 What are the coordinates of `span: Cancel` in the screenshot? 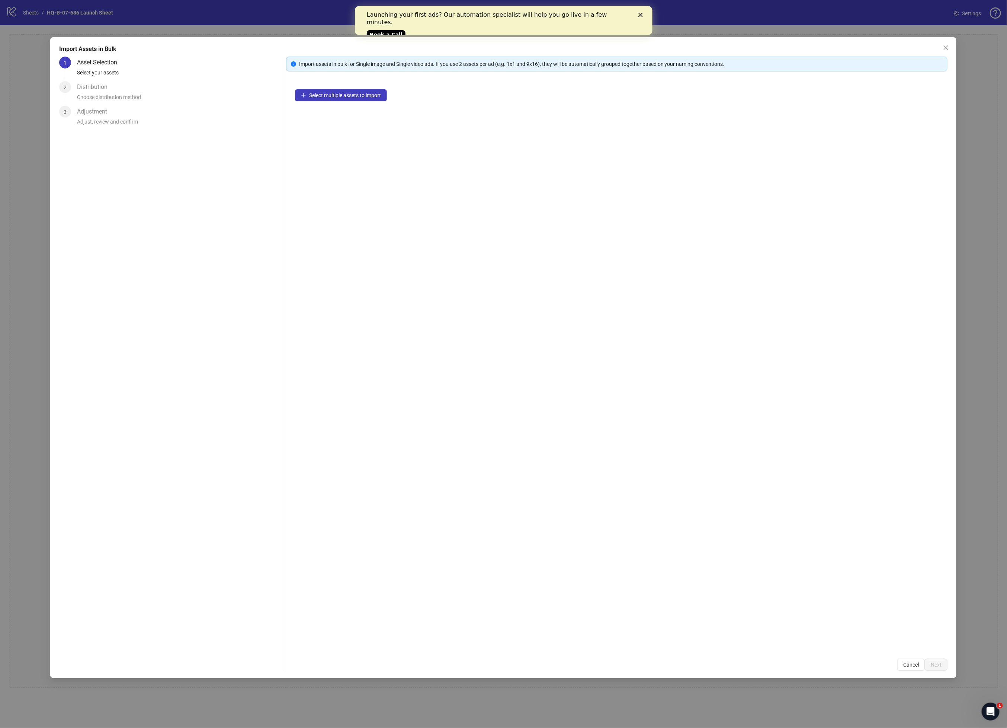 It's located at (911, 664).